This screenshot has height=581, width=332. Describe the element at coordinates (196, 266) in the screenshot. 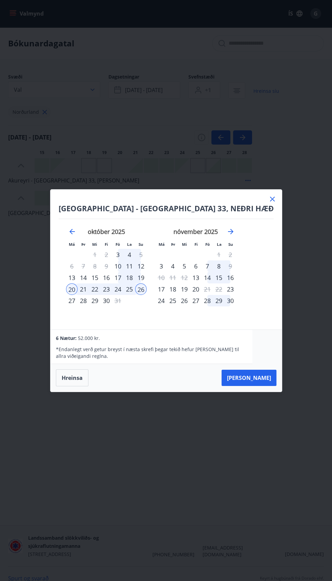

I see `td: Choose fimmtudagur, 6. nóvember 2025 as your check-in date. It’s available.` at that location.